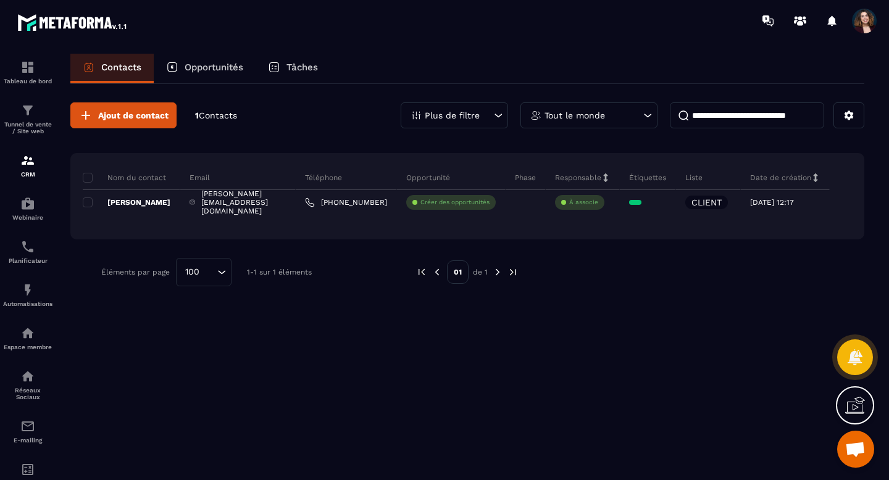  Describe the element at coordinates (28, 470) in the screenshot. I see `img: accountant` at that location.